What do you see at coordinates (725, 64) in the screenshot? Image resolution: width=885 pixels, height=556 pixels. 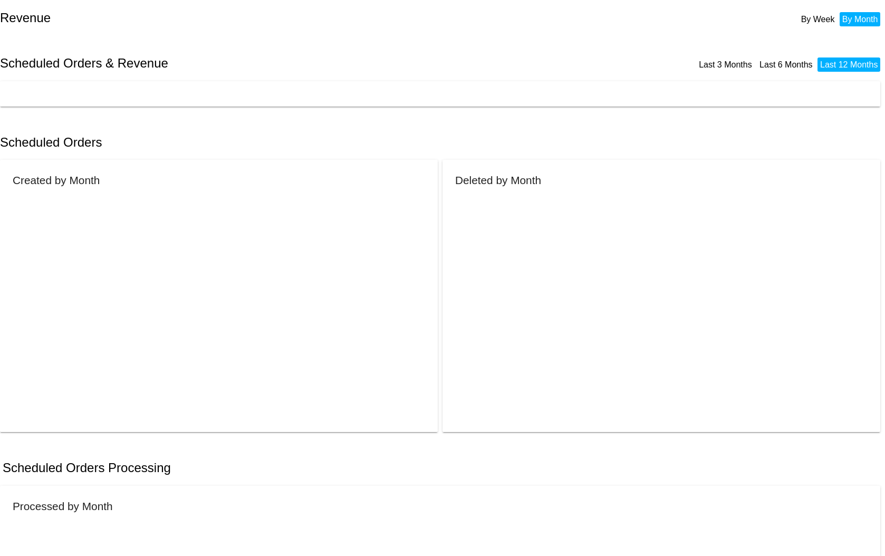 I see `a: Last 3 Months` at bounding box center [725, 64].